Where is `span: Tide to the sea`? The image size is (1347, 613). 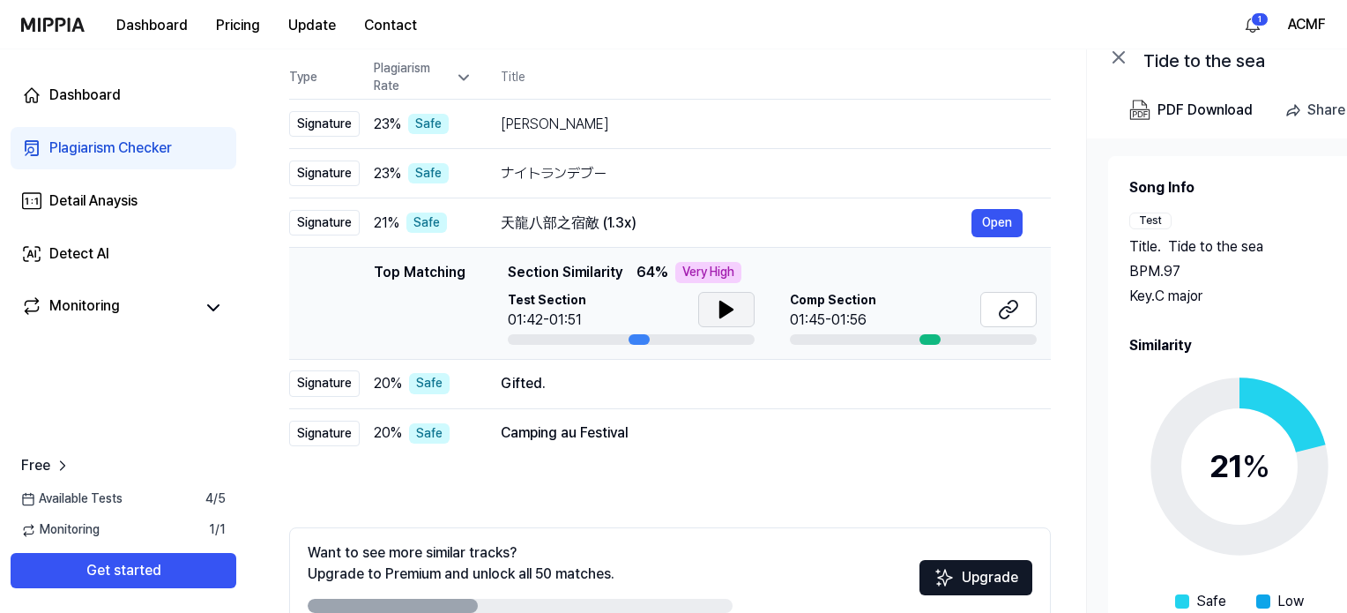 span: Tide to the sea is located at coordinates (1215, 247).